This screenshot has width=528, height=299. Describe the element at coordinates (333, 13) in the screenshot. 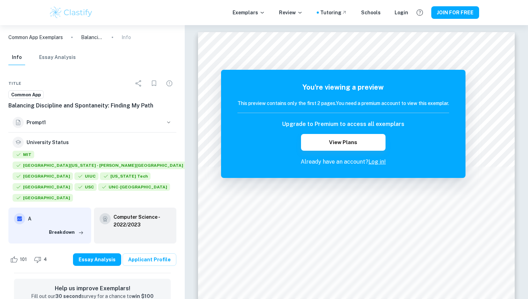

I see `div: Tutoring` at that location.